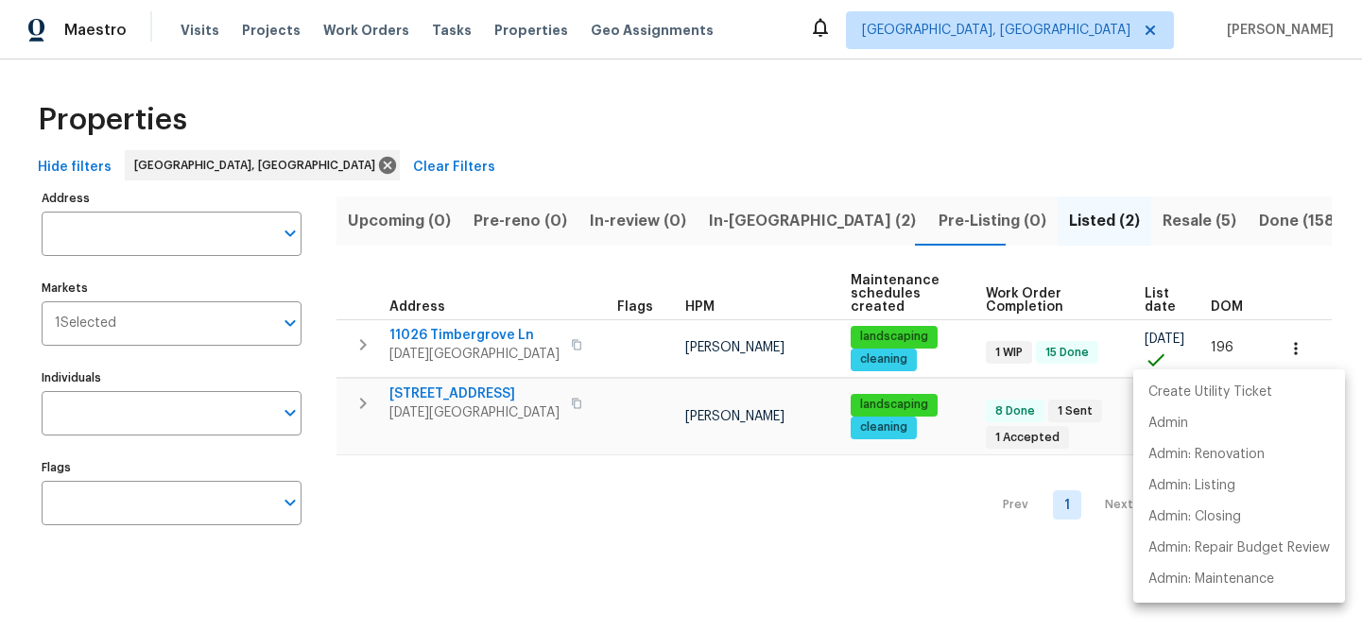  What do you see at coordinates (1239, 548) in the screenshot?
I see `p: Admin: Repair Budget Review` at bounding box center [1239, 548].